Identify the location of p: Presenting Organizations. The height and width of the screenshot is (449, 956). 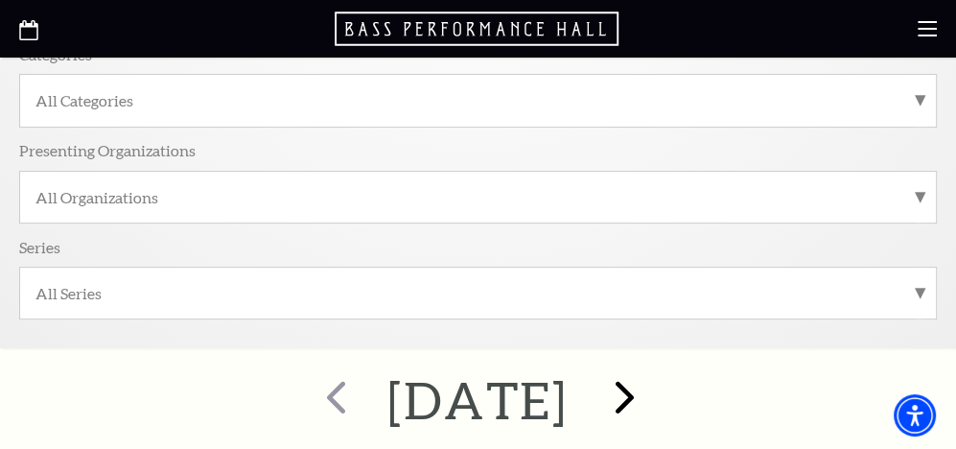
(107, 150).